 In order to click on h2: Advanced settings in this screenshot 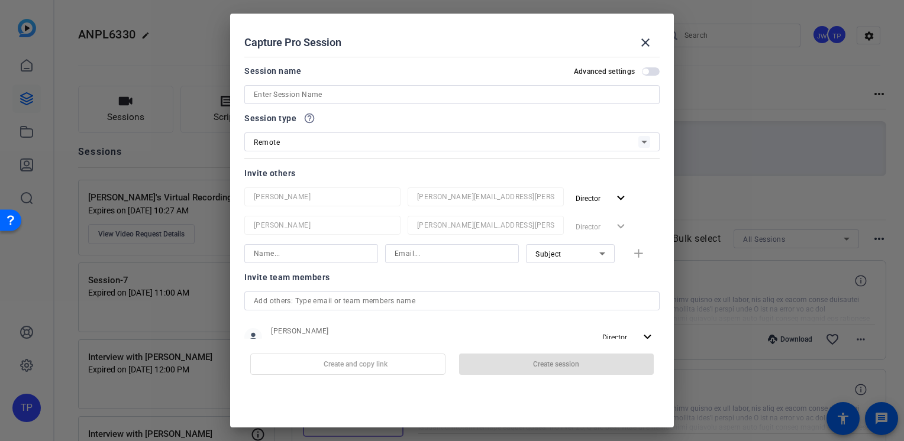, I will do `click(604, 72)`.